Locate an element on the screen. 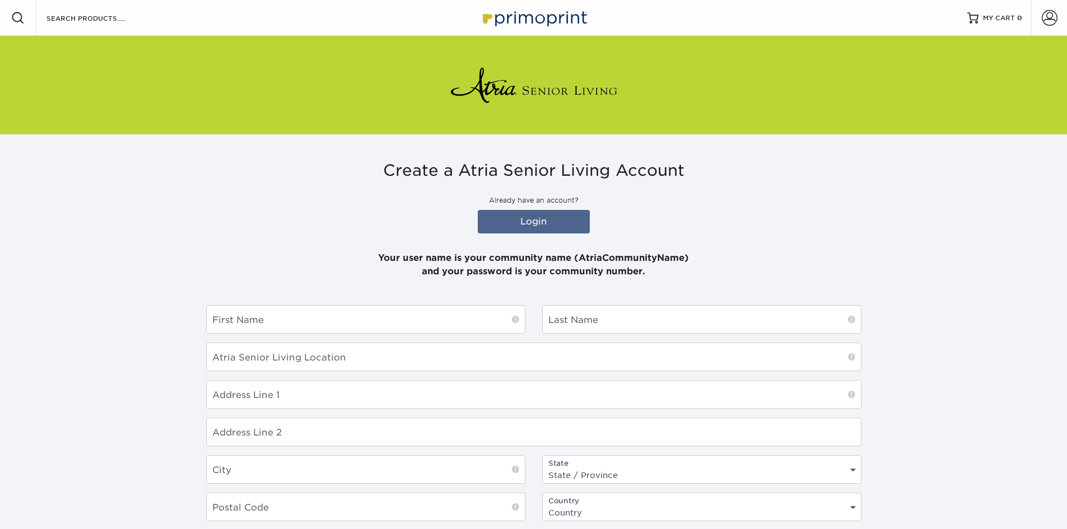 The width and height of the screenshot is (1067, 529). h3: Create a Atria Senior Living Account is located at coordinates (534, 171).